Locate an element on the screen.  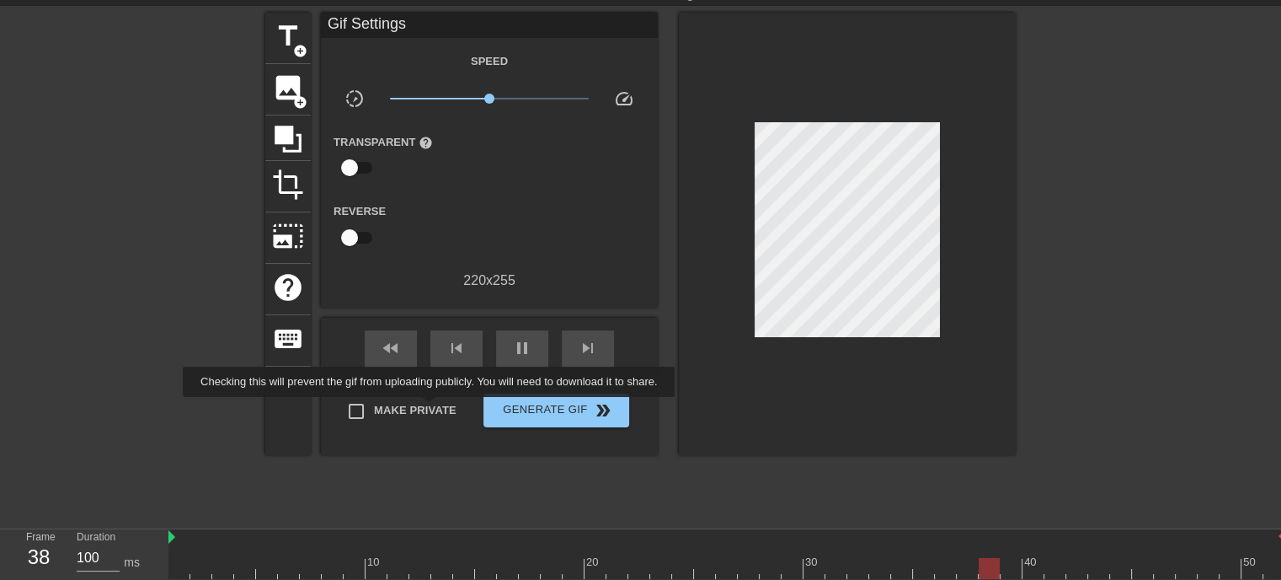
span: keyboard is located at coordinates (288, 339).